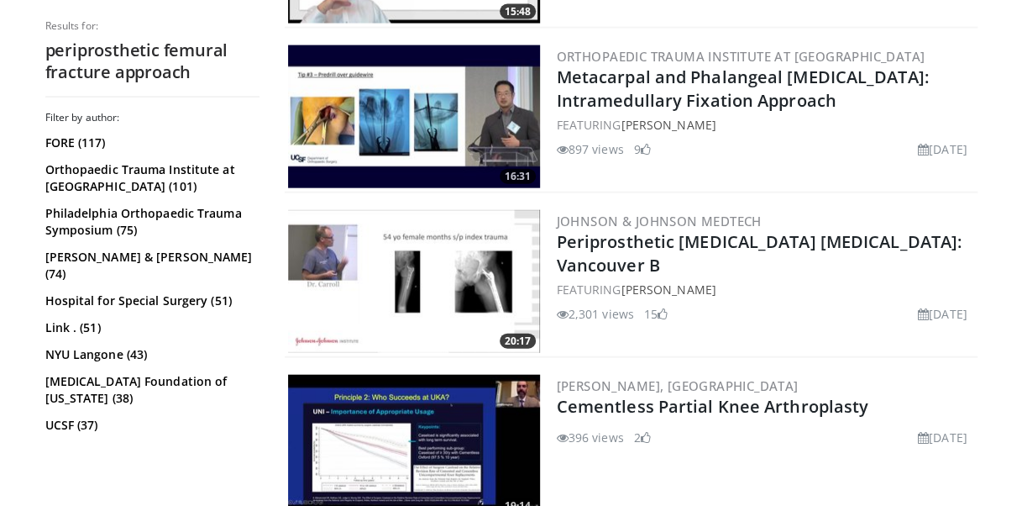 The width and height of the screenshot is (1022, 506). What do you see at coordinates (590, 437) in the screenshot?
I see `li: 396 views` at bounding box center [590, 437].